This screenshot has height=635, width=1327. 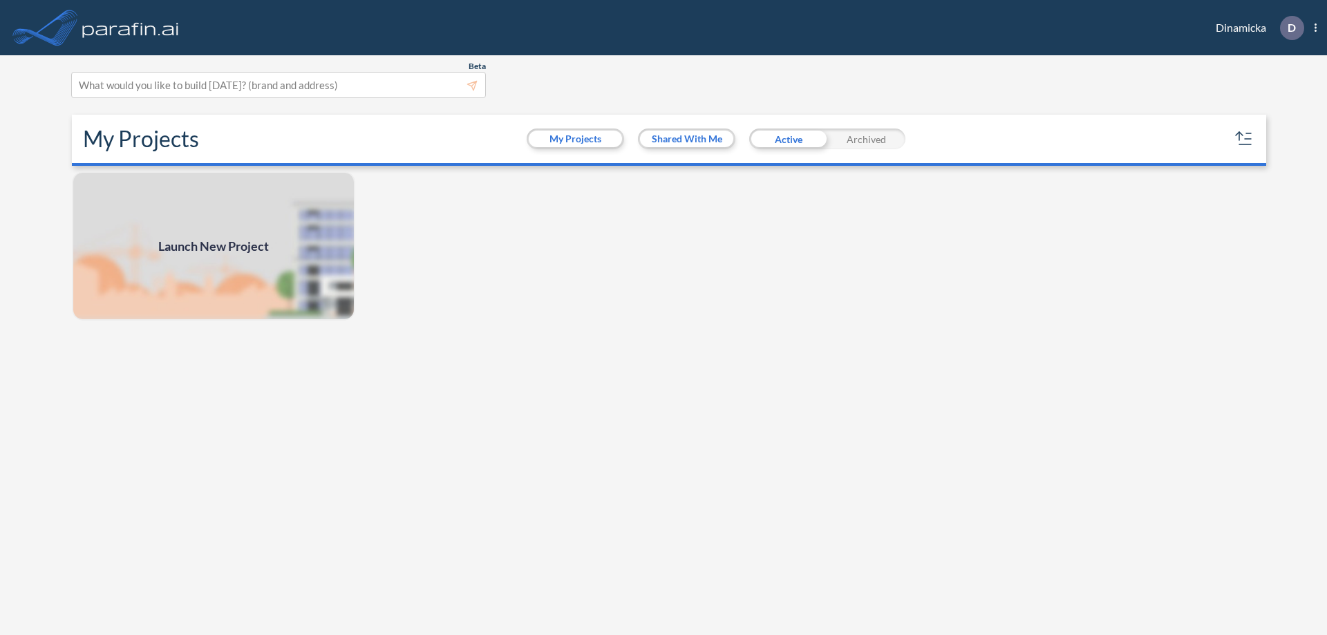 What do you see at coordinates (214, 246) in the screenshot?
I see `span: Launch New Project` at bounding box center [214, 246].